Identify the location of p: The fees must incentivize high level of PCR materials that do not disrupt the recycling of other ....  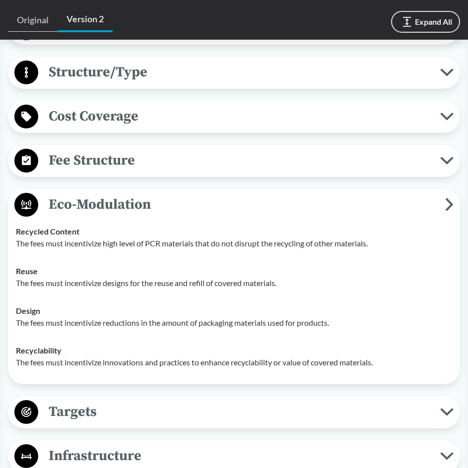
(234, 244).